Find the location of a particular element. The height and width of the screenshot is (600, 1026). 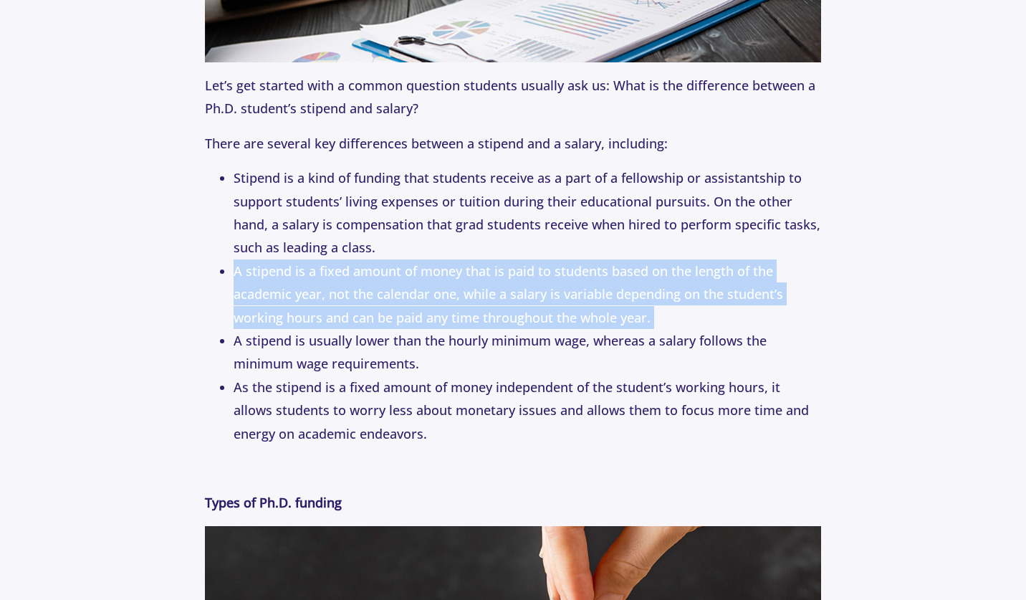

span: There are several key differences between a stipend and a salary, including: is located at coordinates (436, 143).